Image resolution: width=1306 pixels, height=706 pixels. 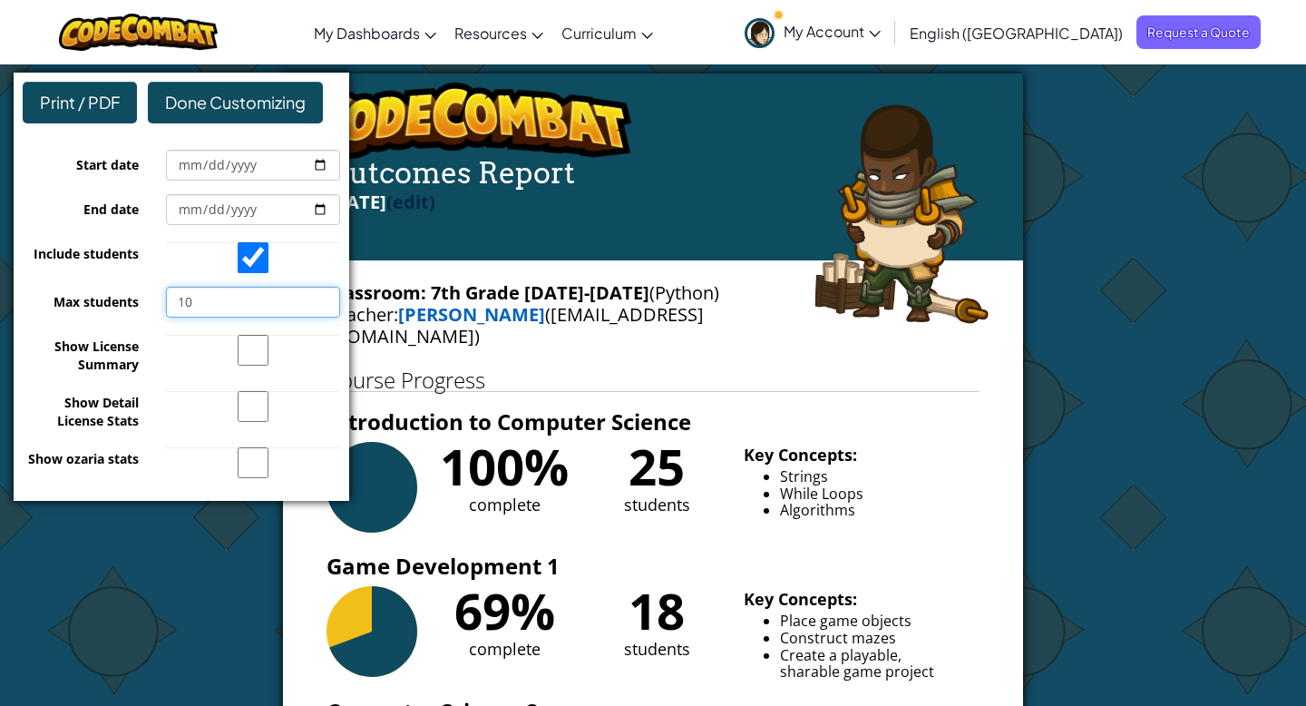 What do you see at coordinates (111, 209) in the screenshot?
I see `span: End date` at bounding box center [111, 209].